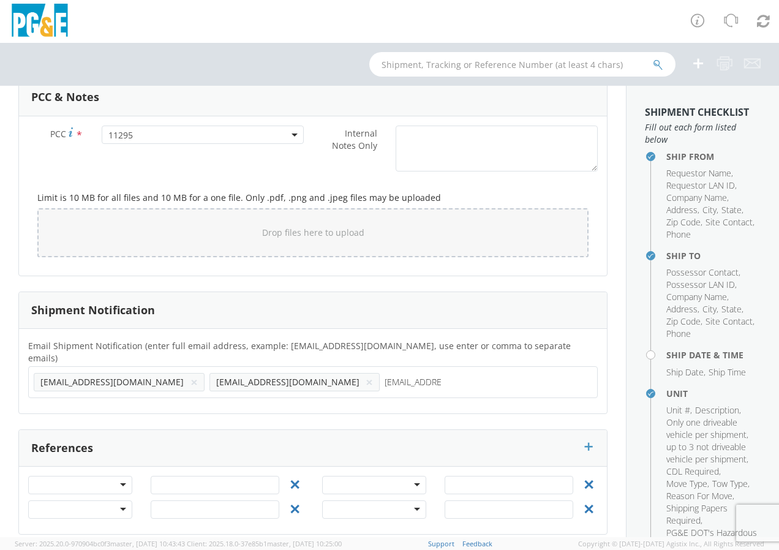 This screenshot has height=550, width=779. What do you see at coordinates (700, 185) in the screenshot?
I see `span: Requestor LAN ID` at bounding box center [700, 185].